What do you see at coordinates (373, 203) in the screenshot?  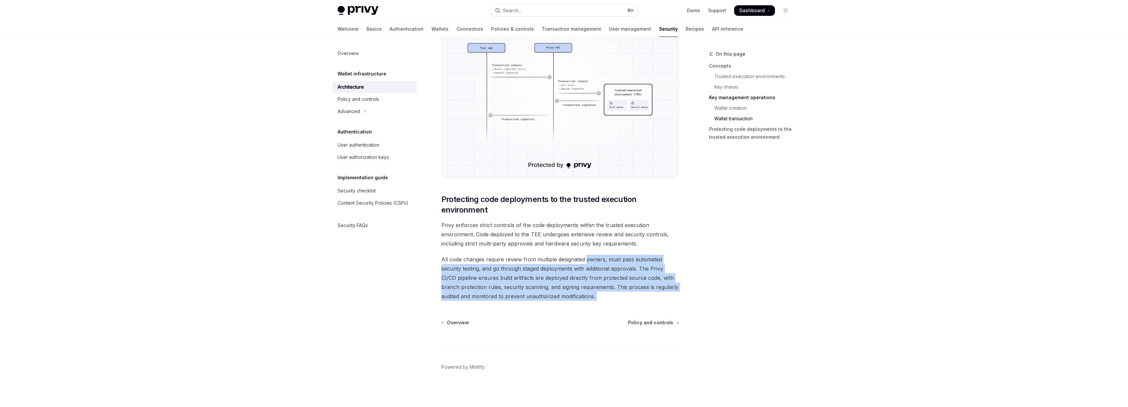 I see `div: Content Security Policies (CSPs)` at bounding box center [373, 203].